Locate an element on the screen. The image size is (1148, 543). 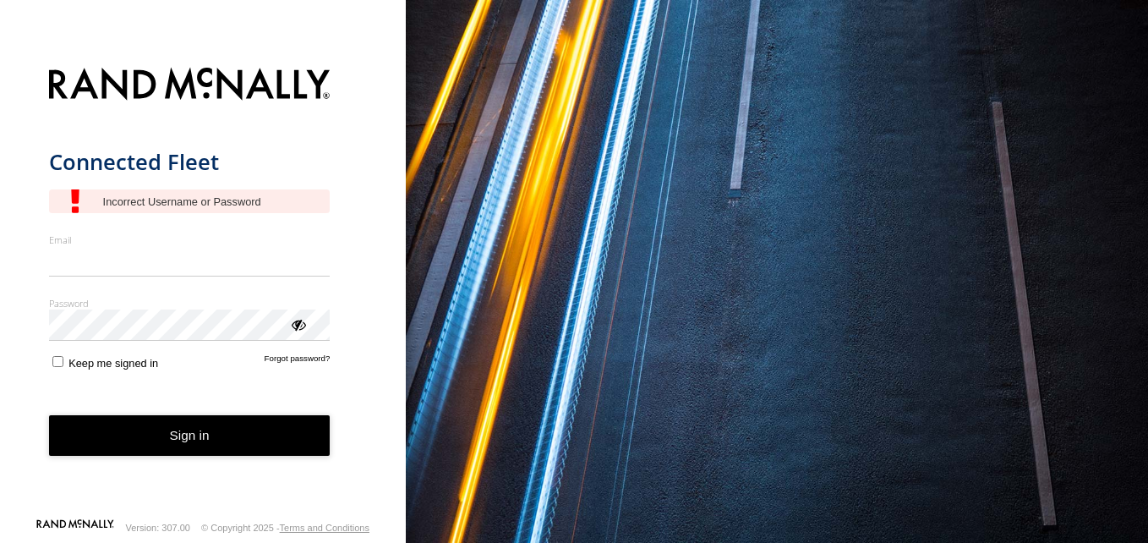
div: © Copyright 2025 - is located at coordinates (285, 528).